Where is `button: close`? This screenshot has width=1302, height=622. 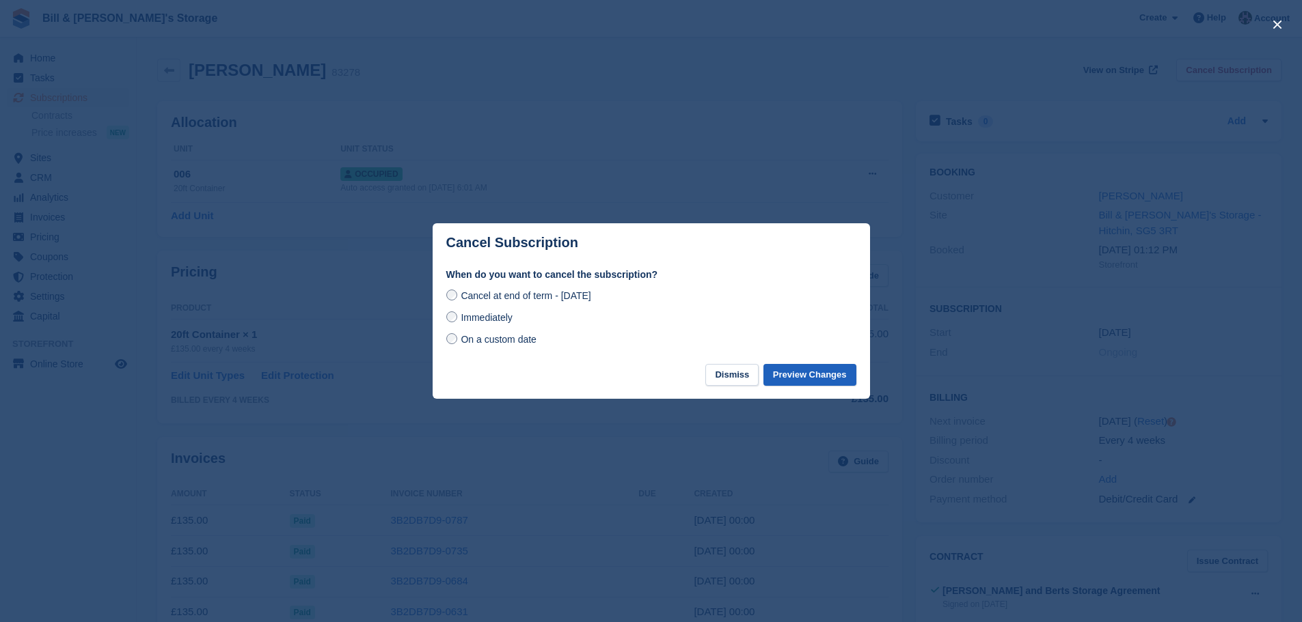 button: close is located at coordinates (1277, 25).